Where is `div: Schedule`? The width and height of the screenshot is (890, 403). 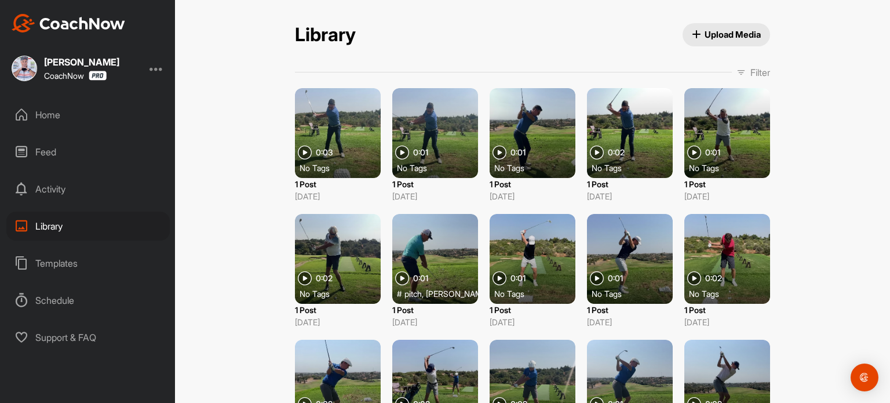 div: Schedule is located at coordinates (88, 300).